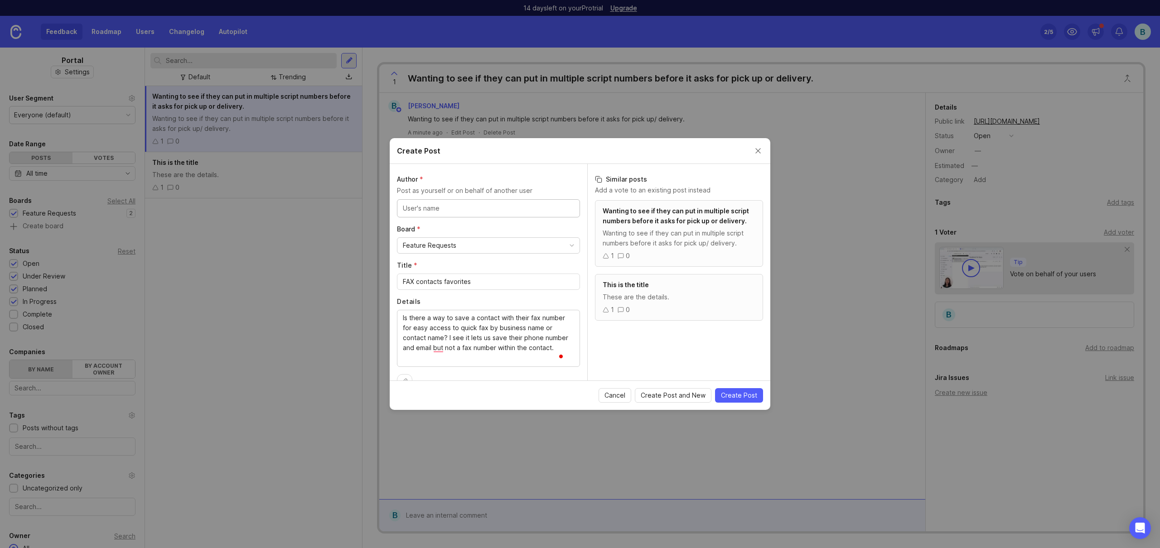 This screenshot has height=548, width=1160. What do you see at coordinates (410, 179) in the screenshot?
I see `span: Author (required)` at bounding box center [410, 179].